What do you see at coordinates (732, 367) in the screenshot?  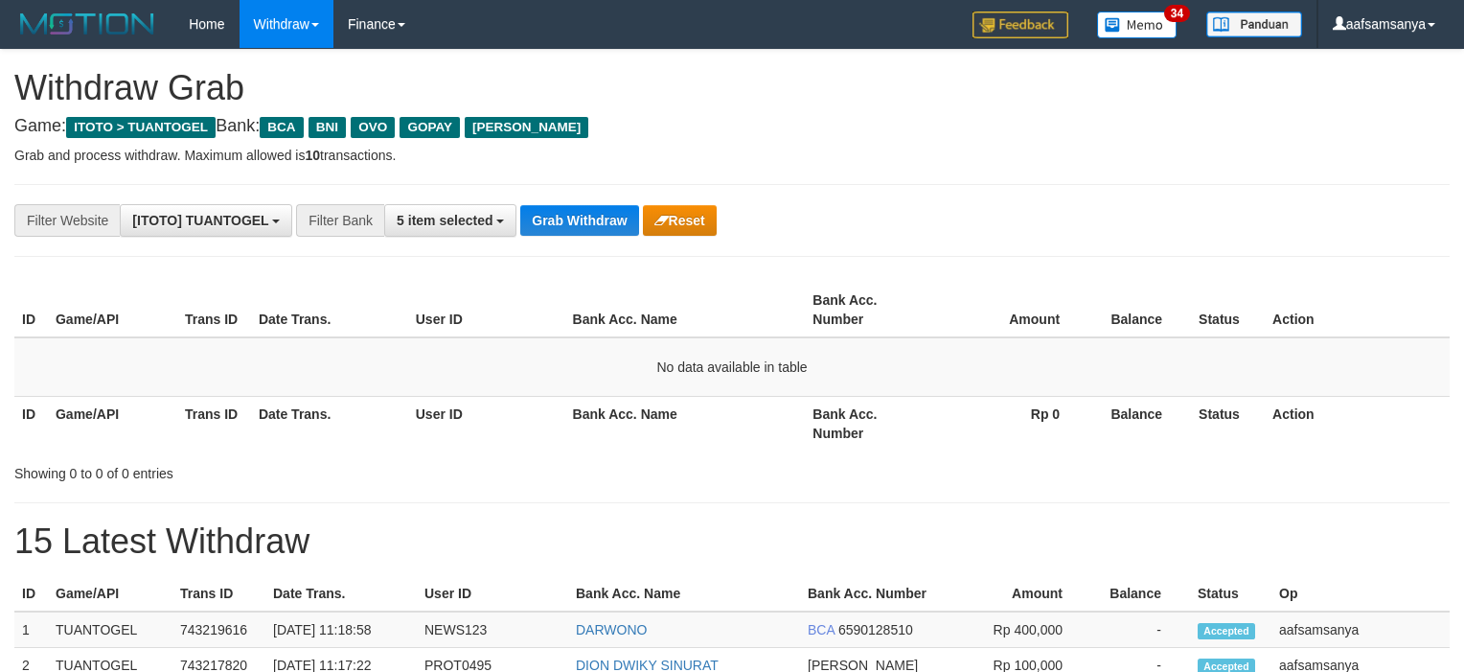 I see `td: No data available in table` at bounding box center [732, 367].